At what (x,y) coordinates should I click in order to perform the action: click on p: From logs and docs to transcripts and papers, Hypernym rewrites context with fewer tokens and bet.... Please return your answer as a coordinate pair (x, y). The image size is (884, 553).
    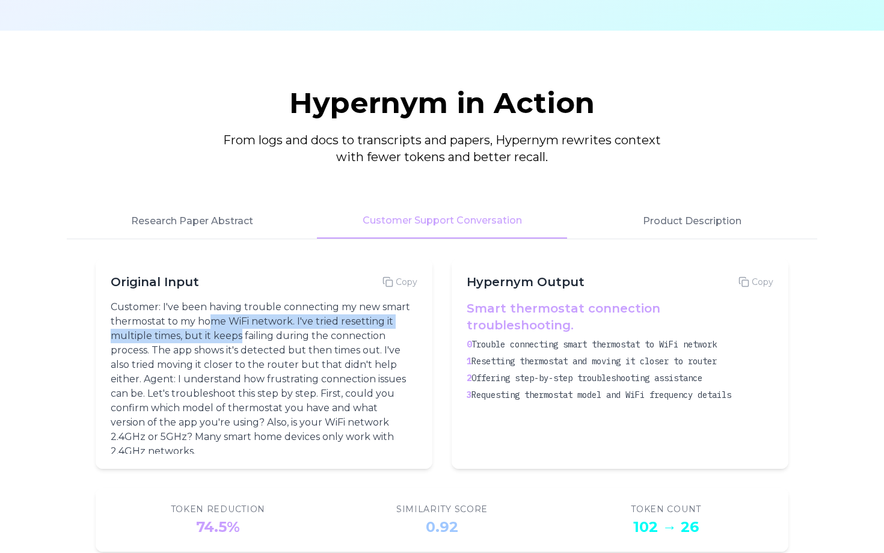
    Looking at the image, I should click on (442, 149).